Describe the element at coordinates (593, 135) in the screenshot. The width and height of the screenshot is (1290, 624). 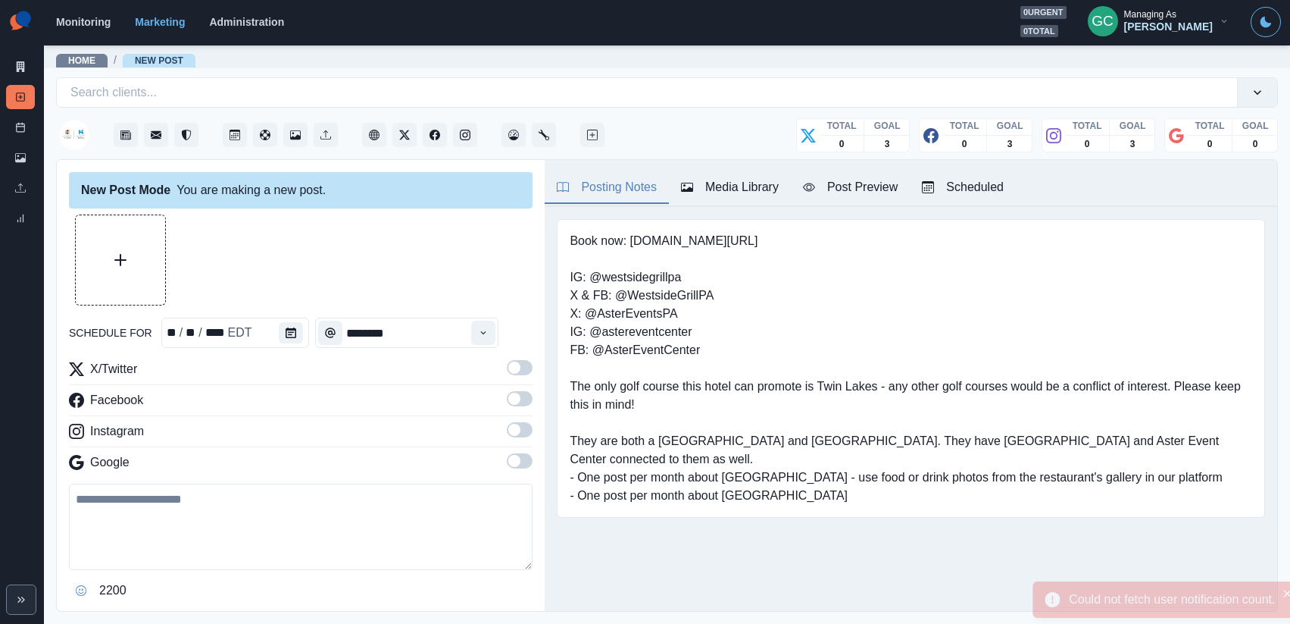
I see `button: Create New Post` at that location.